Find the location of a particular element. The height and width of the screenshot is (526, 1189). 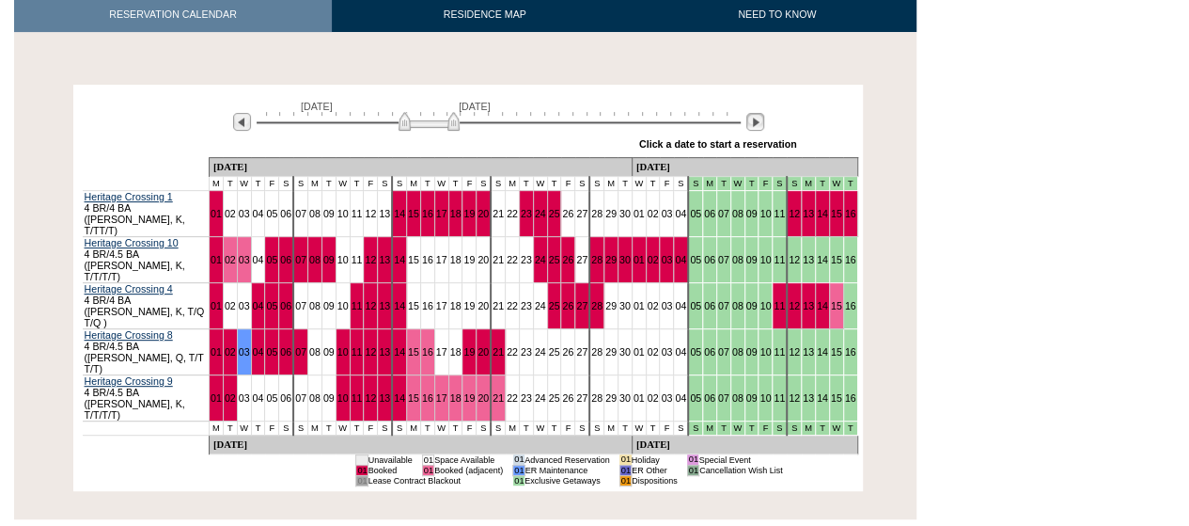

img: Previous is located at coordinates (242, 121).